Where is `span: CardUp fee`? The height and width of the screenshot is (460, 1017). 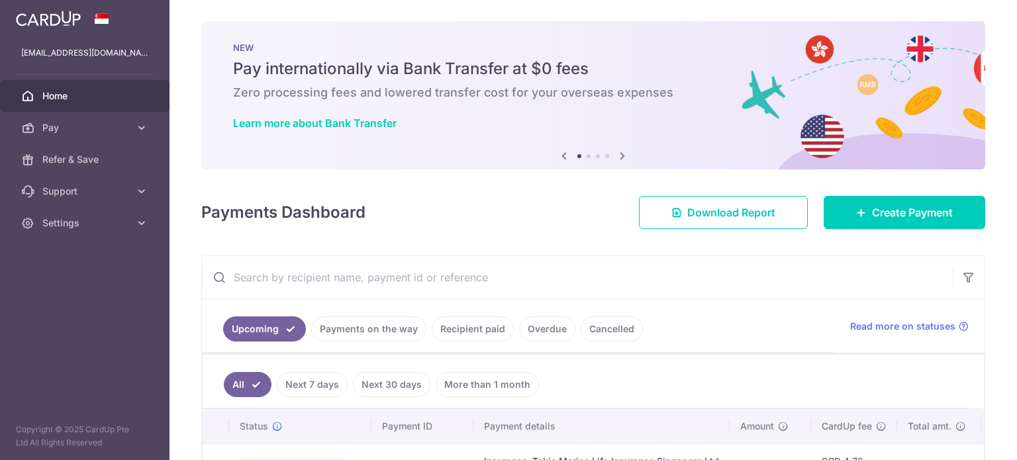 span: CardUp fee is located at coordinates (847, 426).